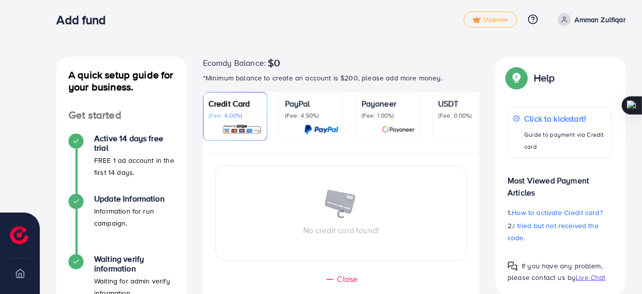  I want to click on p: Guide to payment via Credit card, so click(565, 141).